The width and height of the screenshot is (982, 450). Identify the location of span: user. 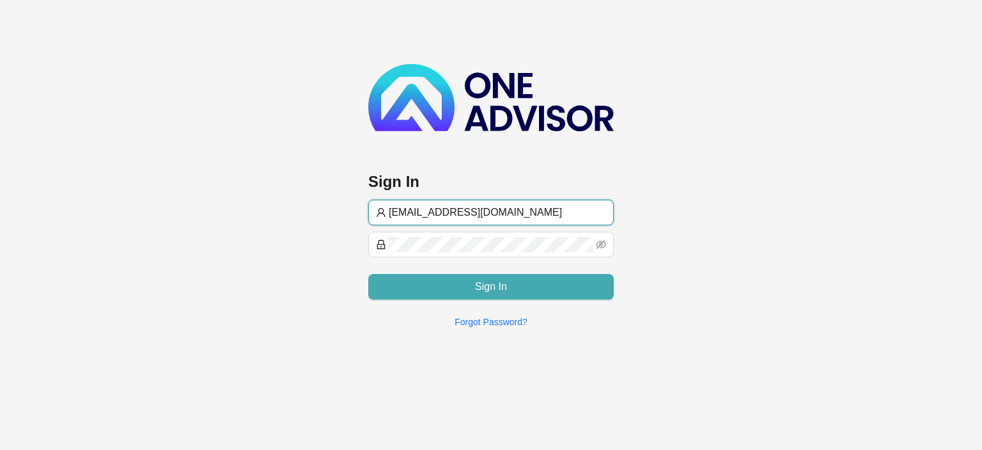
(381, 212).